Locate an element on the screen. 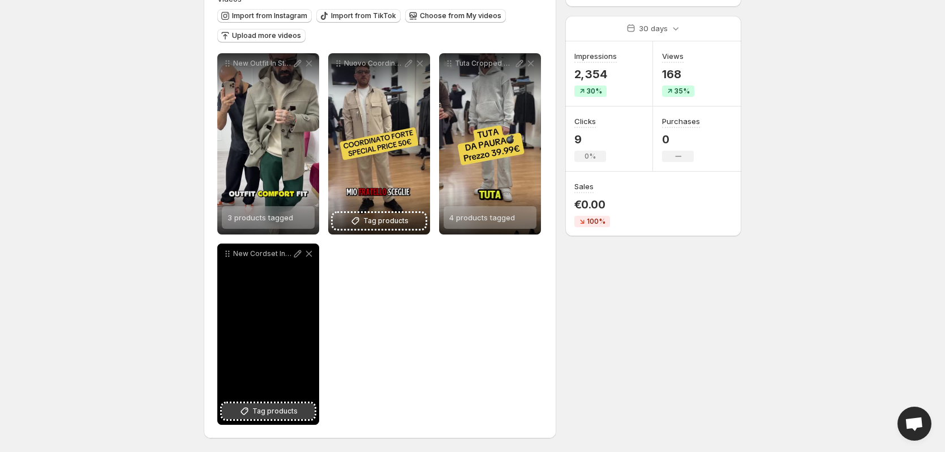 This screenshot has width=945, height=452. span: 100% is located at coordinates (596, 221).